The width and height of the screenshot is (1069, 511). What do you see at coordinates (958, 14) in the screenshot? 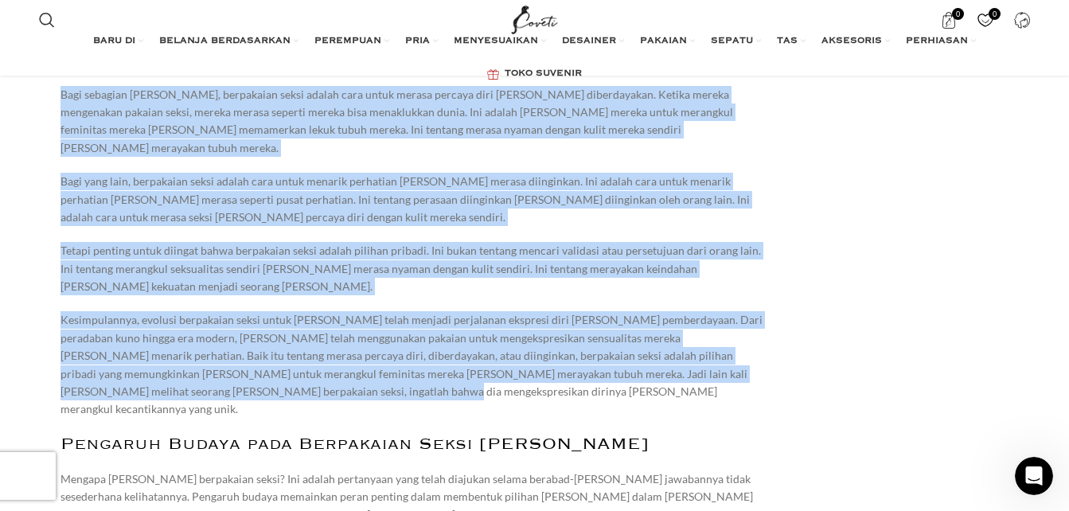
I see `font: 0` at bounding box center [958, 14].